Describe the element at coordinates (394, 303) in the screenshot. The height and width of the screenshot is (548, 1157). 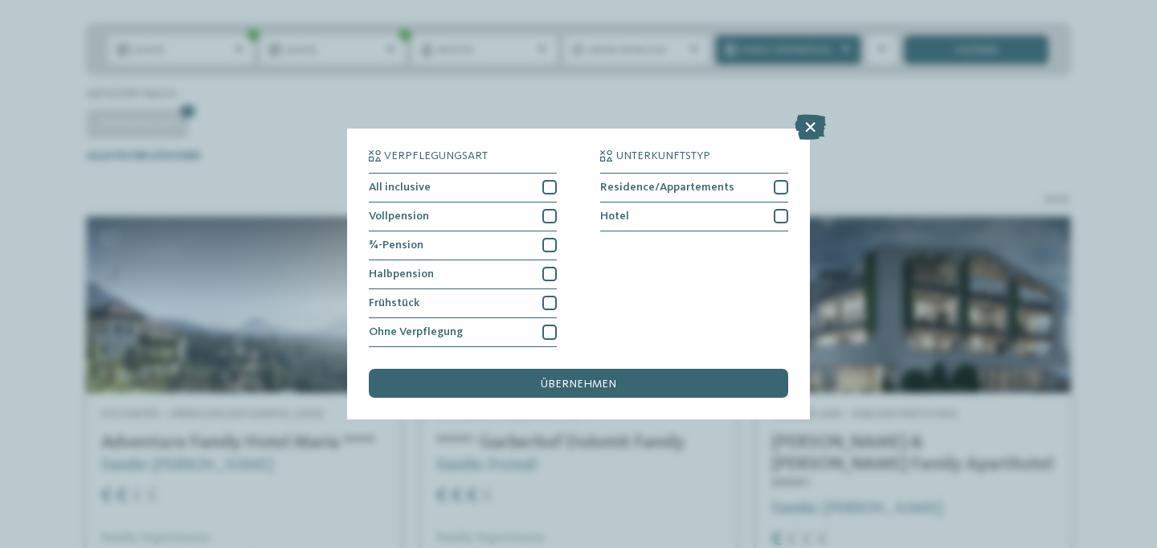
I see `span: Frühstück` at that location.